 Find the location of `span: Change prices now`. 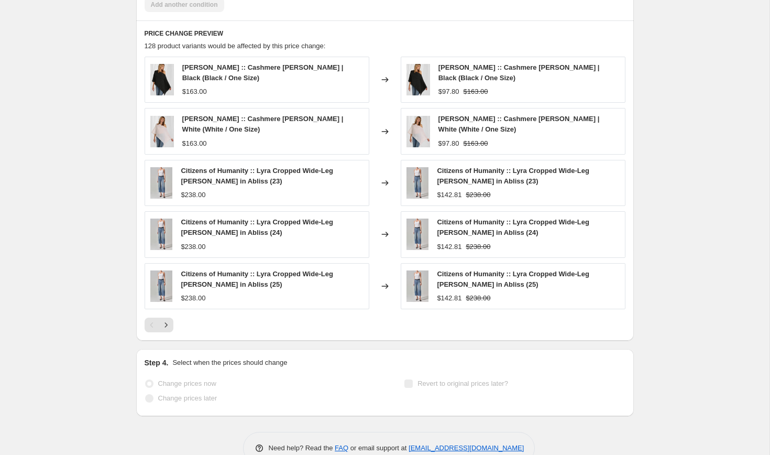

span: Change prices now is located at coordinates (187, 383).